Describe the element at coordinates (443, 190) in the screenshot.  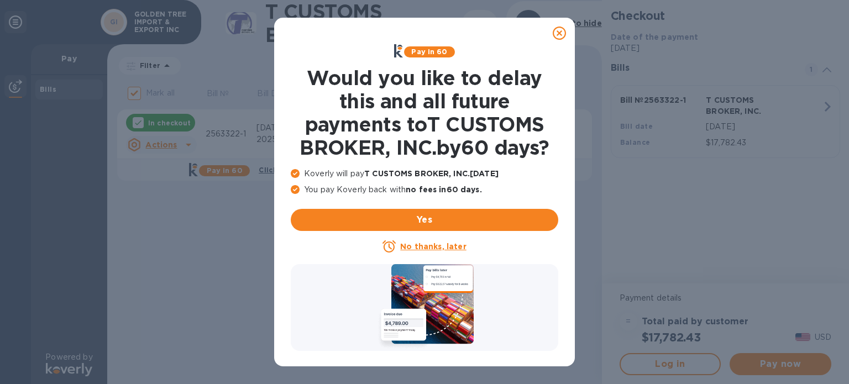
I see `b: no fees in 60 days .` at that location.